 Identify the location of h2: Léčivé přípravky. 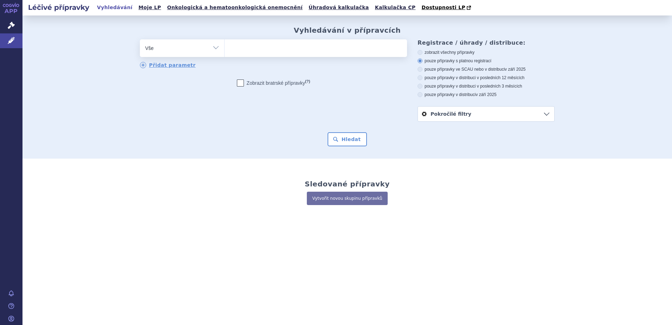
(59, 7).